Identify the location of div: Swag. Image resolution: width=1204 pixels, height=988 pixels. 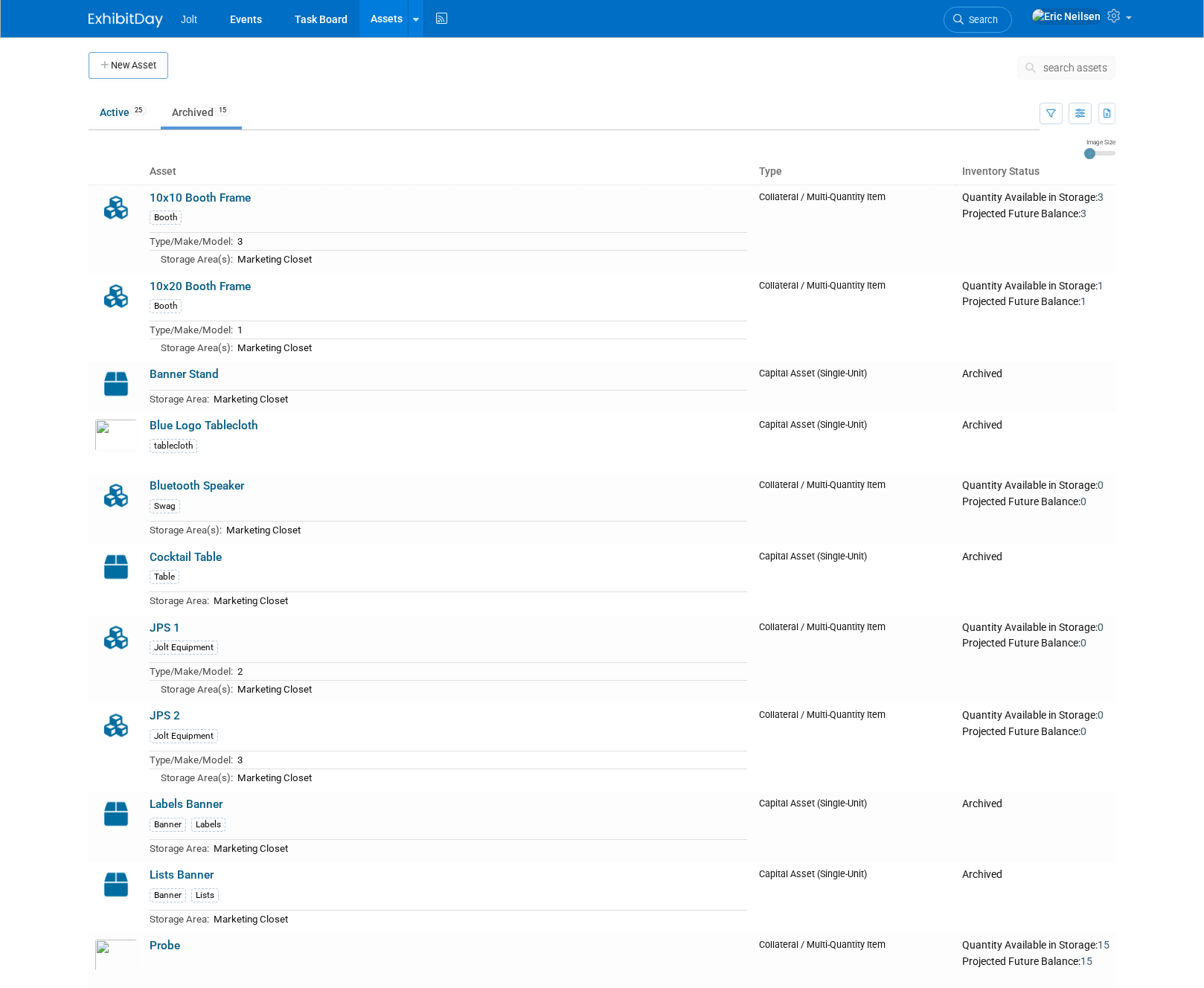
(165, 506).